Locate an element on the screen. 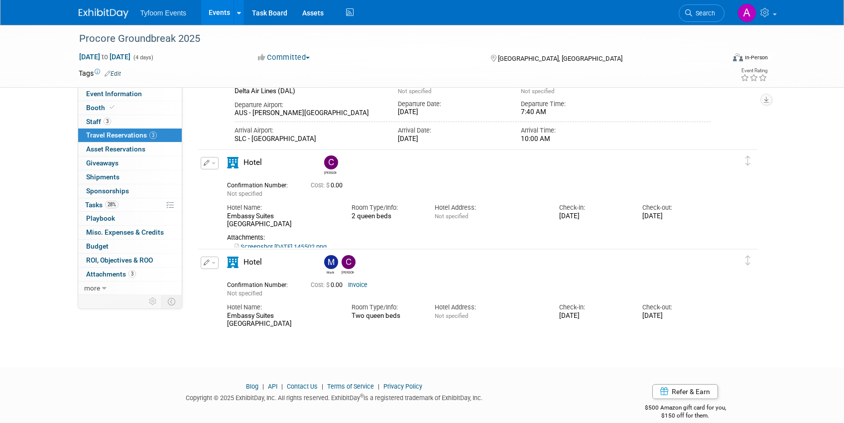 This screenshot has height=423, width=844. a: Playbook is located at coordinates (130, 218).